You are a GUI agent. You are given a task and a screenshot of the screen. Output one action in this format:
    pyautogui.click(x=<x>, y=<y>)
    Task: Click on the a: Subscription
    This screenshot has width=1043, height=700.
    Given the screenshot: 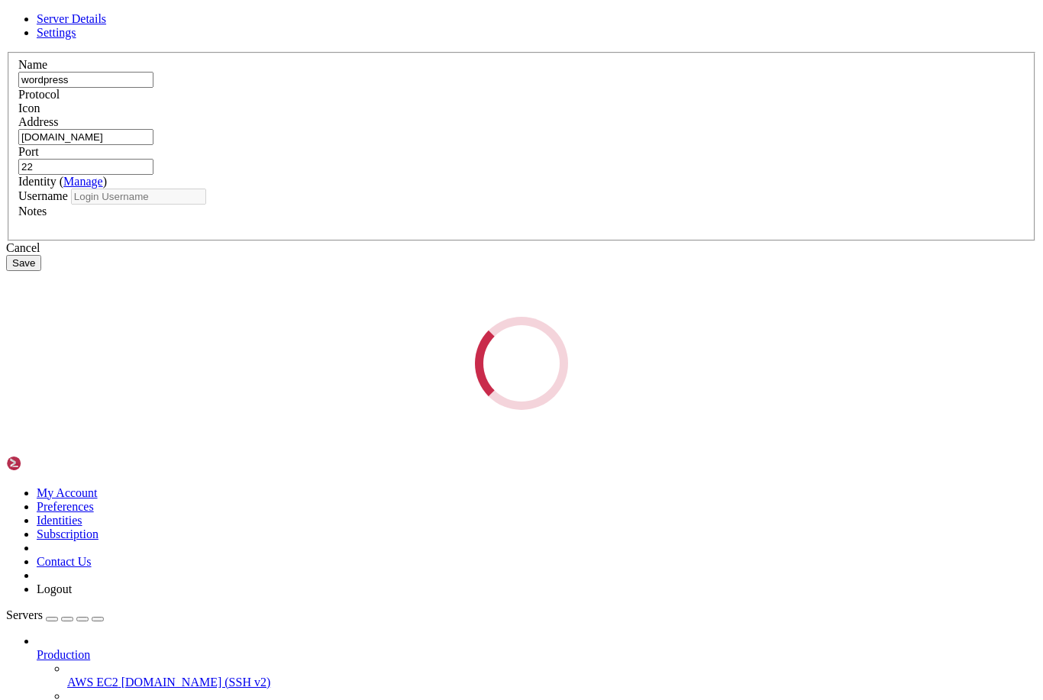 What is the action you would take?
    pyautogui.click(x=67, y=534)
    